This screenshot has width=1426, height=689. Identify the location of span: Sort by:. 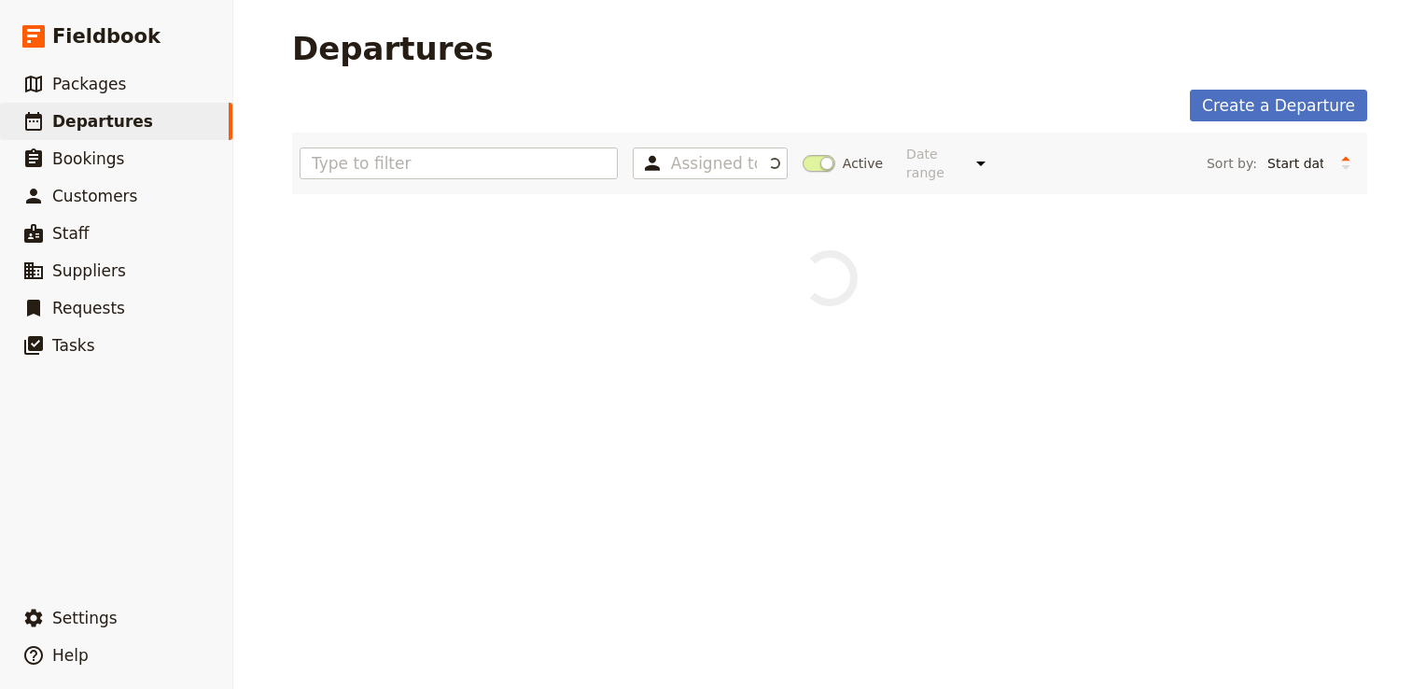
(1232, 163).